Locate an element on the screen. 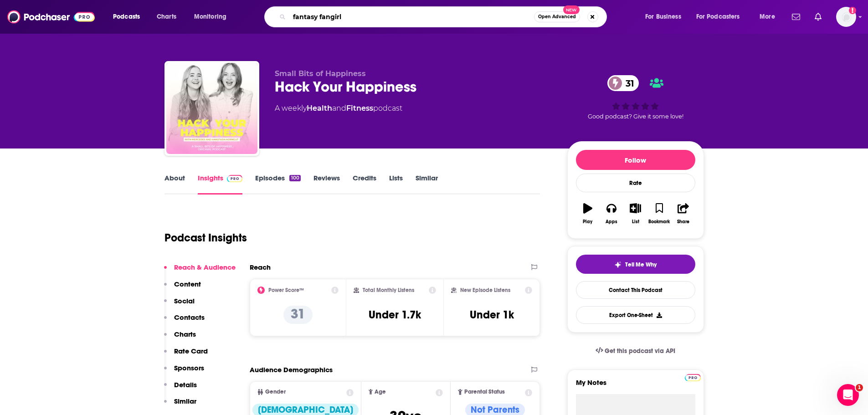 Image resolution: width=868 pixels, height=415 pixels. a: Credits is located at coordinates (364, 184).